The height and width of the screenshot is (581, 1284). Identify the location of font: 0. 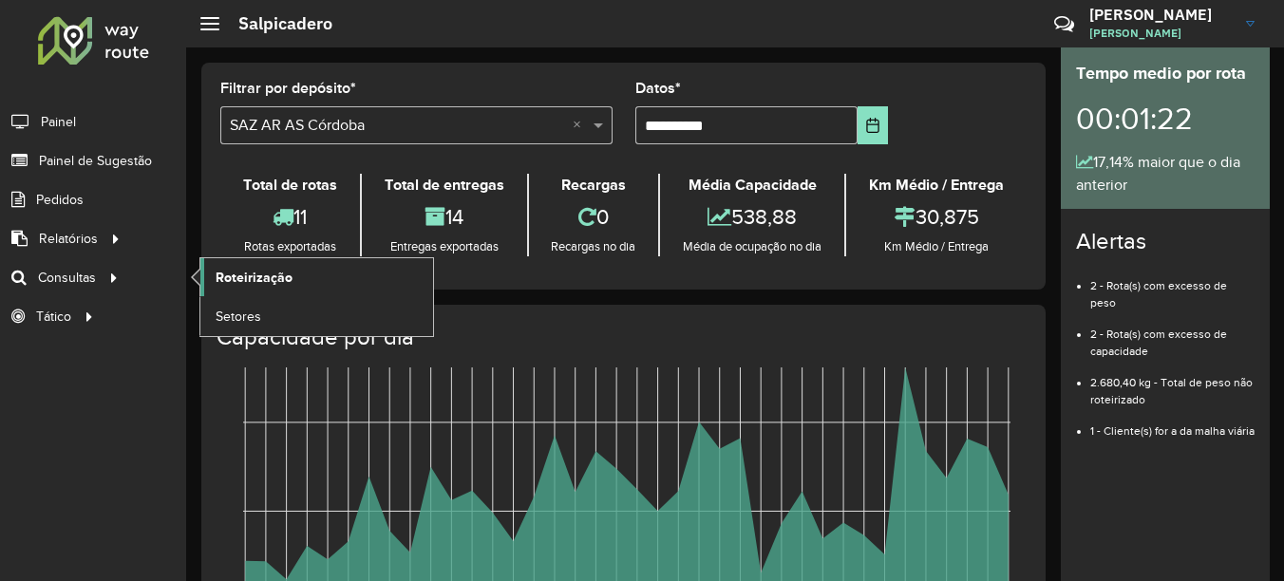
(602, 216).